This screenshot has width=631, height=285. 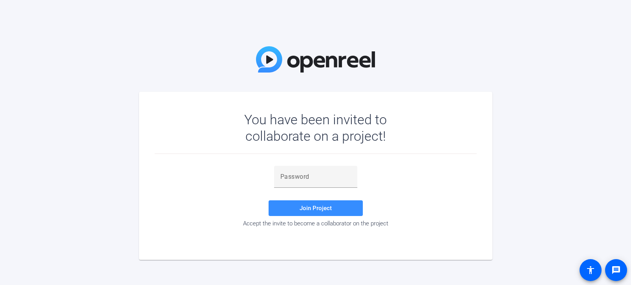 I want to click on span: Join Project, so click(x=316, y=208).